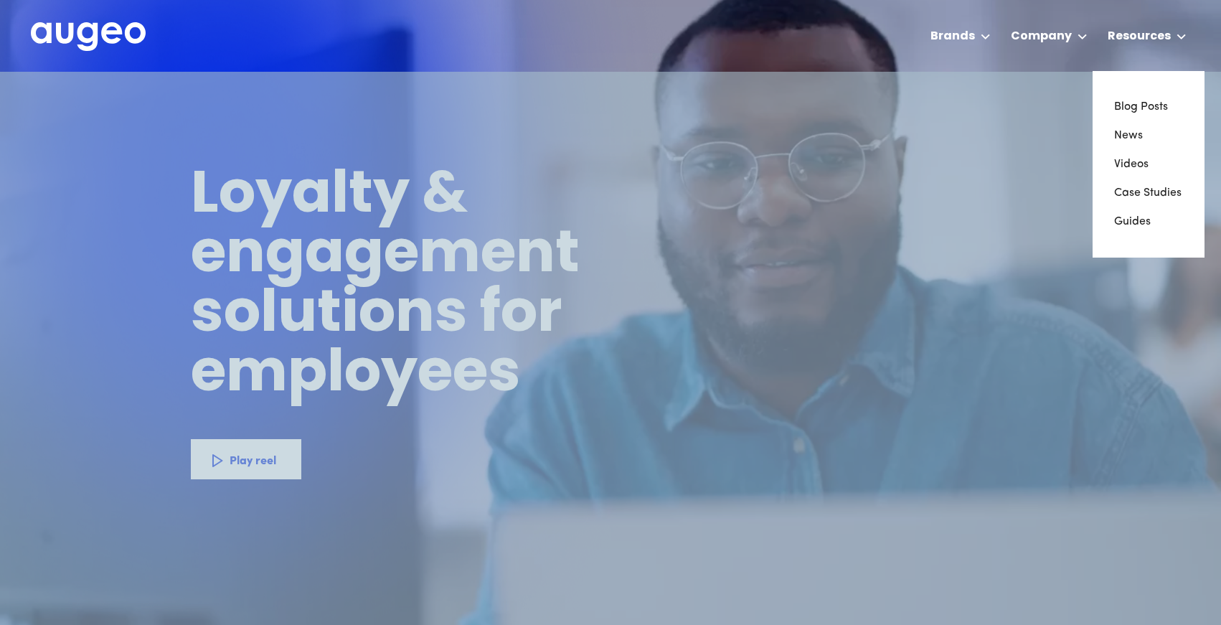 The height and width of the screenshot is (625, 1221). Describe the element at coordinates (1140, 37) in the screenshot. I see `div: Resources` at that location.